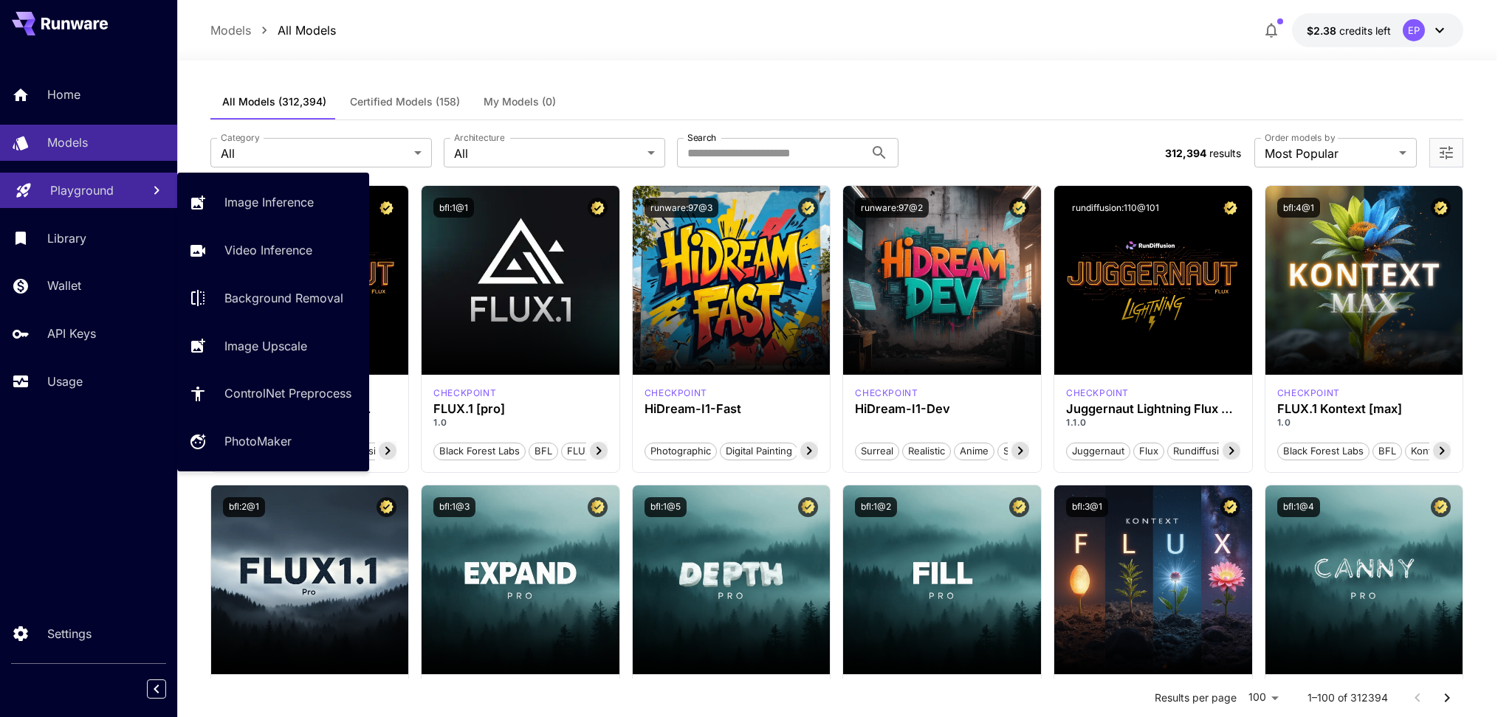 The image size is (1512, 717). I want to click on p: Settings, so click(69, 634).